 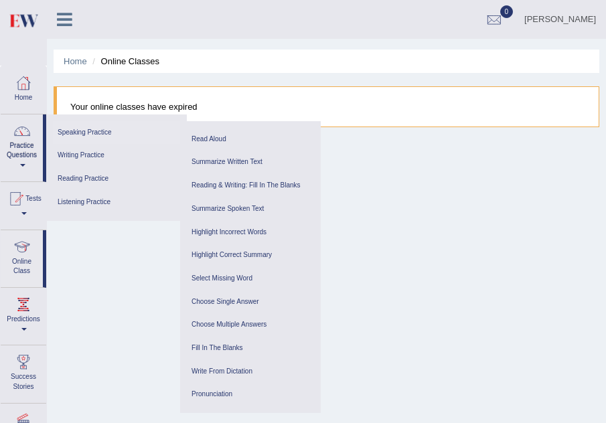 What do you see at coordinates (250, 302) in the screenshot?
I see `a: Choose Single Answer` at bounding box center [250, 302].